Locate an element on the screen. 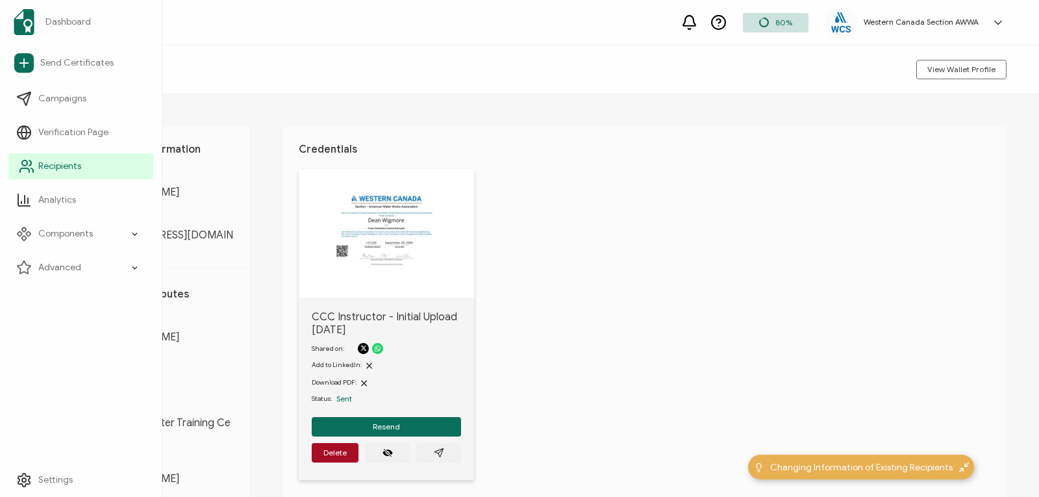  ion-icon: eye off is located at coordinates (388, 453).